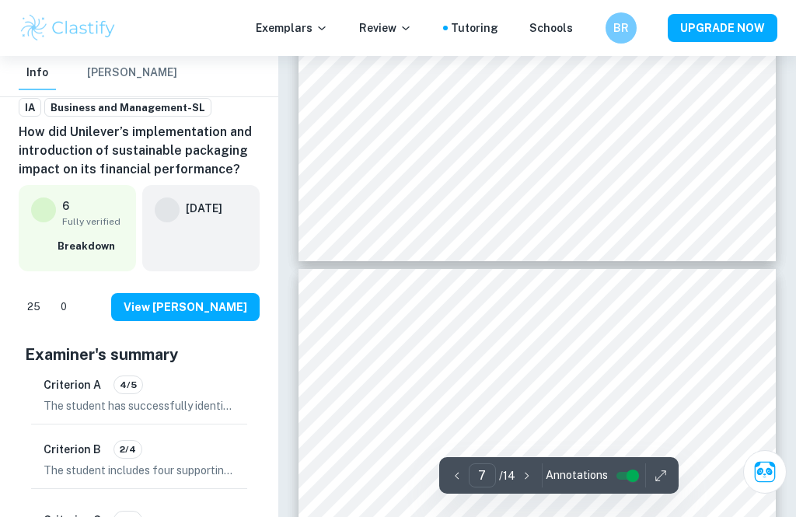 The height and width of the screenshot is (517, 796). What do you see at coordinates (507, 476) in the screenshot?
I see `p: / 14` at bounding box center [507, 476].